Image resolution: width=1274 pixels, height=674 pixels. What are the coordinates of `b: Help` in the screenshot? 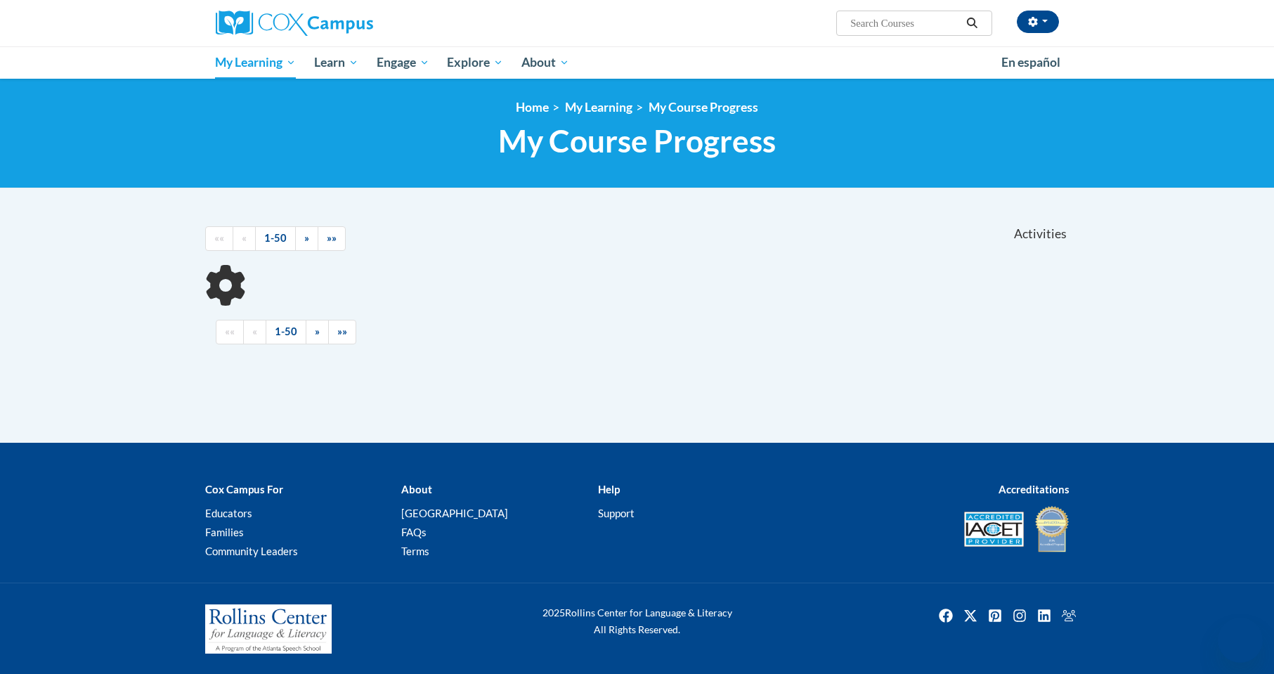 It's located at (608, 489).